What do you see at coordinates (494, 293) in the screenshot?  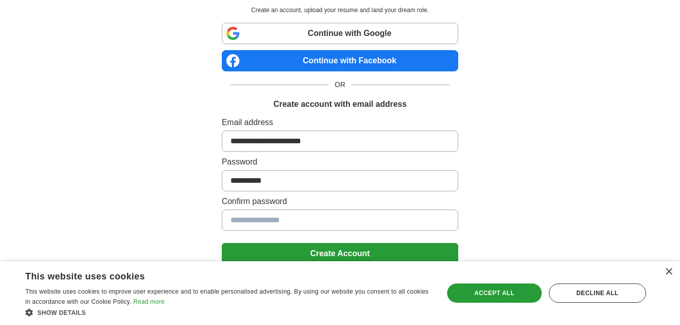 I see `div: Accept all` at bounding box center [494, 293].